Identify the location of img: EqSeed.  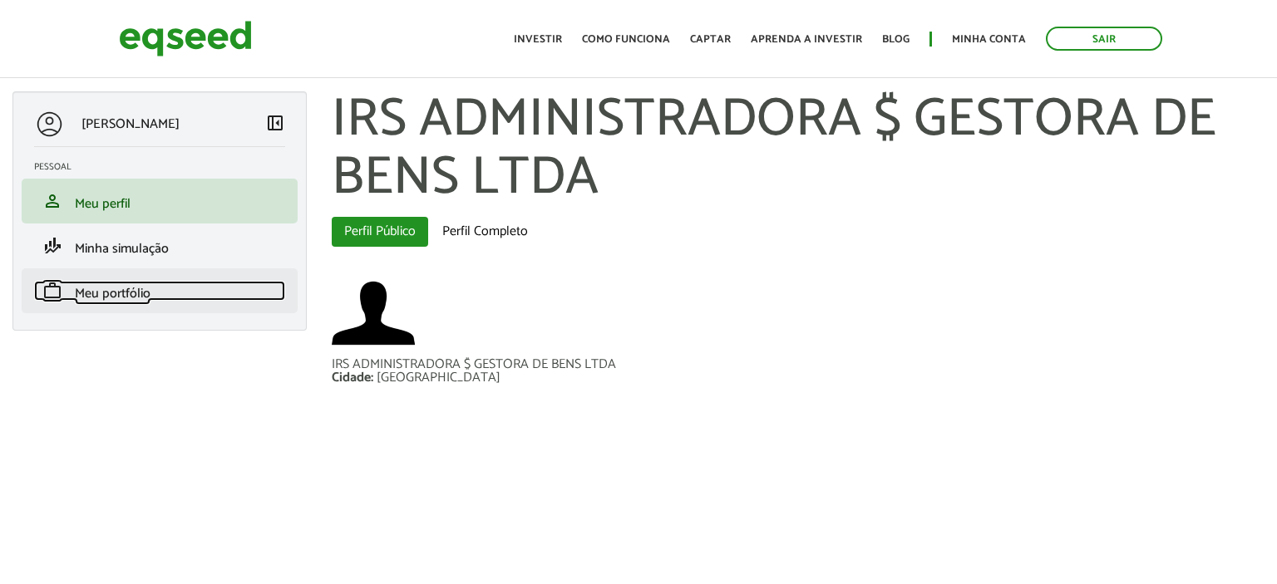
(185, 38).